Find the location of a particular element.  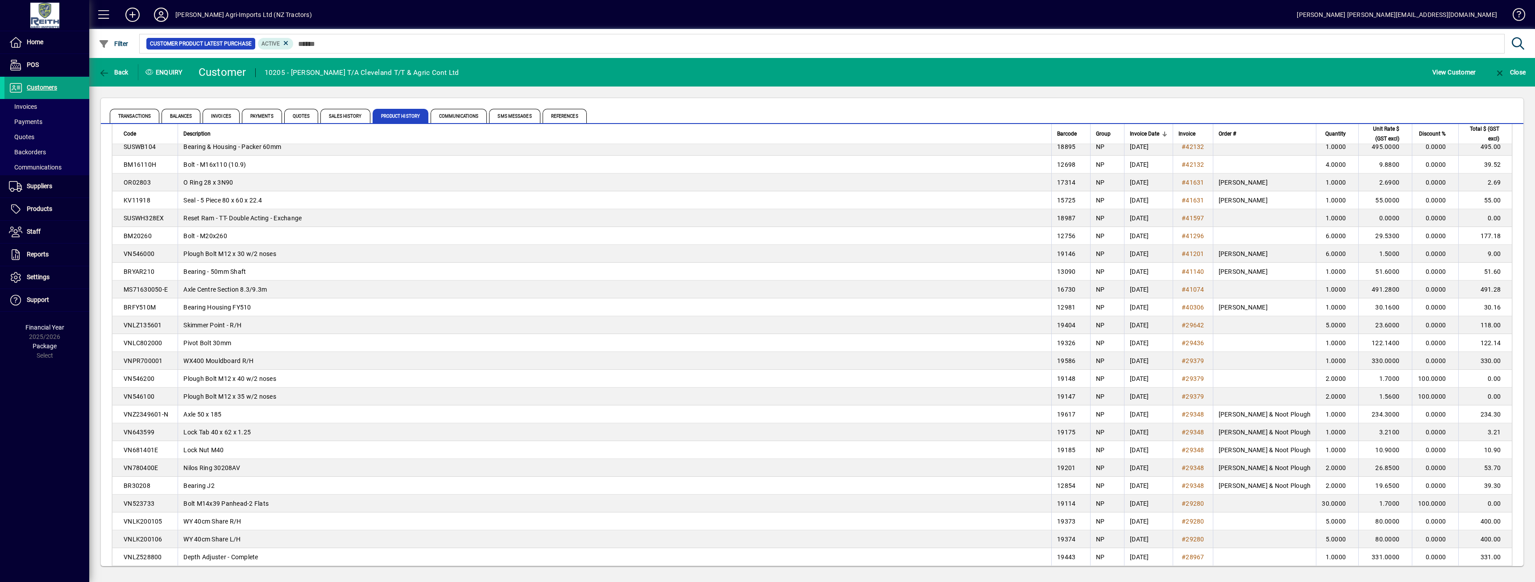

span: O Ring 28 x 3N90 is located at coordinates (208, 182).